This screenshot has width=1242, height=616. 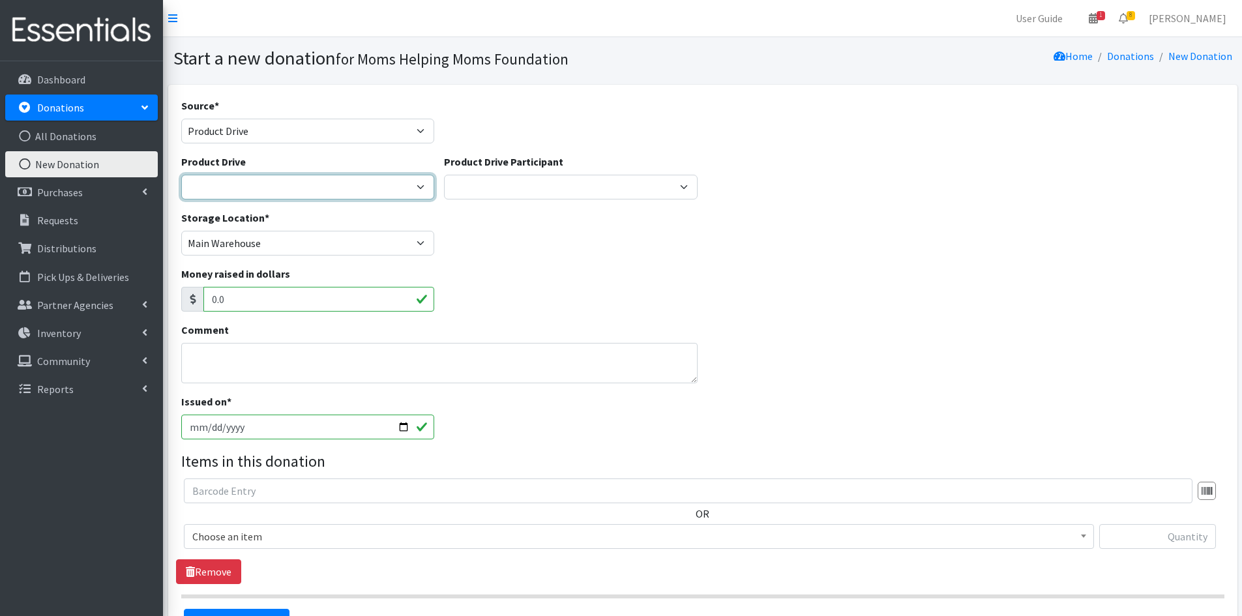 I want to click on span: Choose an item, so click(x=639, y=537).